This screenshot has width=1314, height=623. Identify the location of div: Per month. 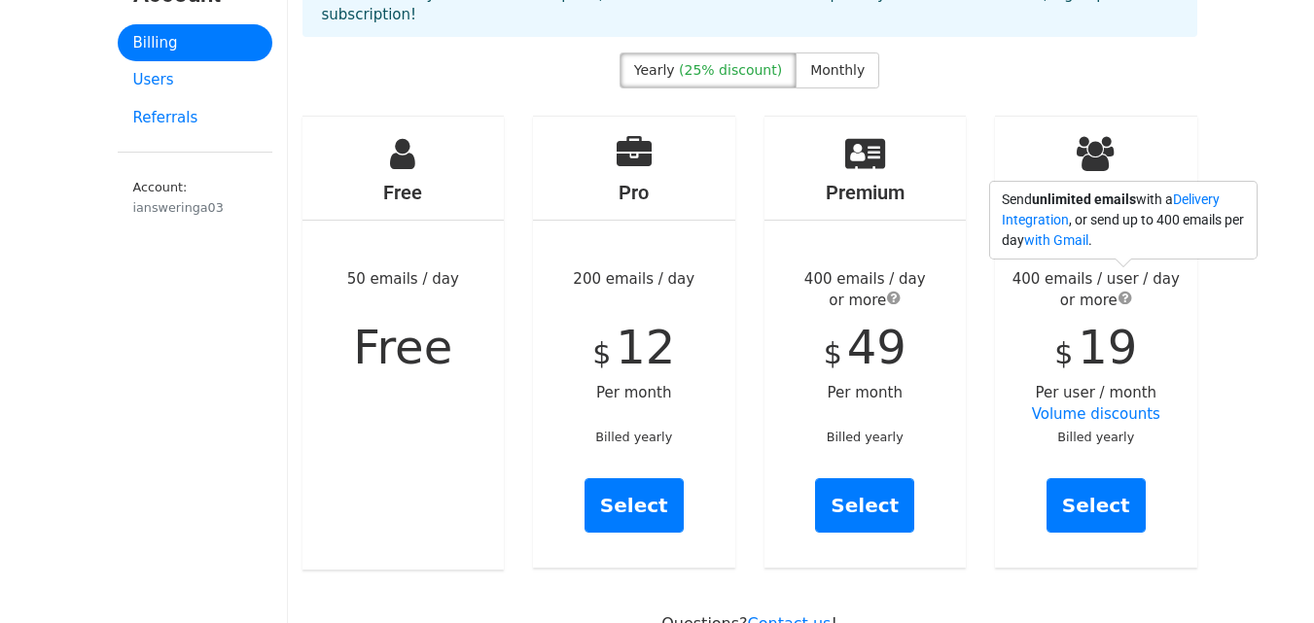
(866, 342).